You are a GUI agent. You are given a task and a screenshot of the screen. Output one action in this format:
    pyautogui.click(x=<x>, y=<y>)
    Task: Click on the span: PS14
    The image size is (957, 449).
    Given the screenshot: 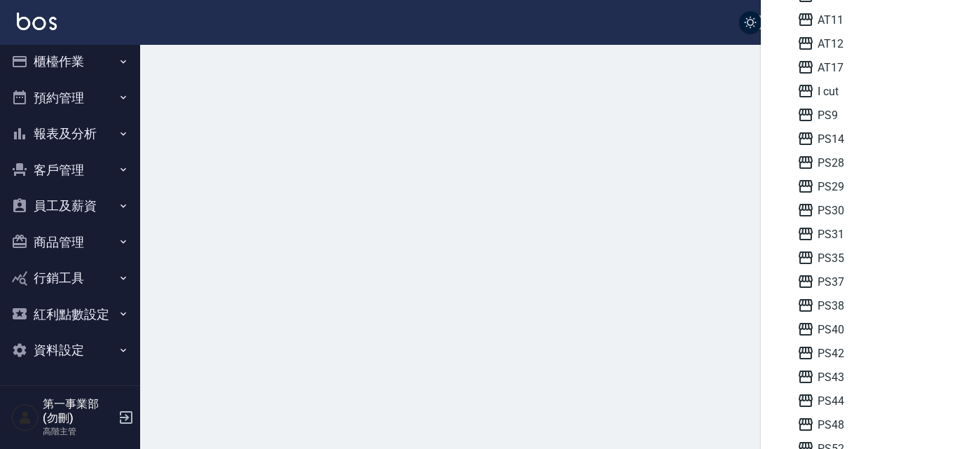 What is the action you would take?
    pyautogui.click(x=866, y=139)
    